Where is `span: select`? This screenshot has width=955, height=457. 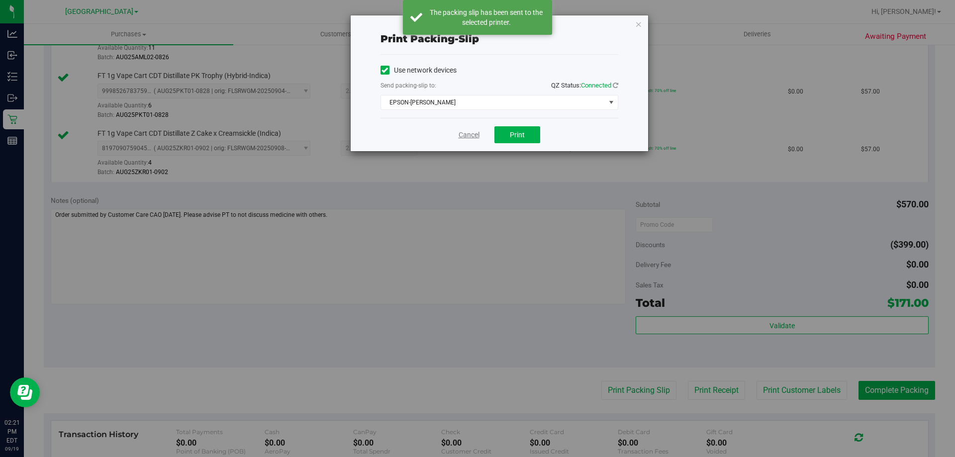 span: select is located at coordinates (611, 102).